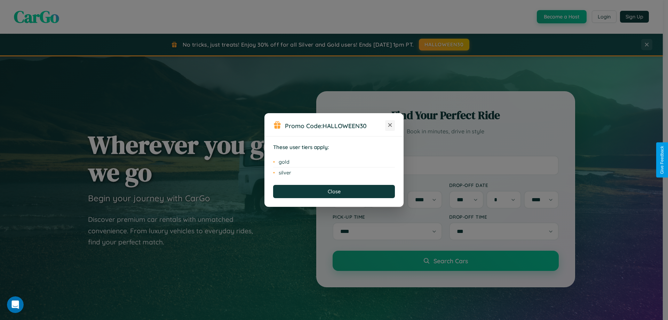 The height and width of the screenshot is (320, 668). What do you see at coordinates (662, 160) in the screenshot?
I see `div: Give Feedback` at bounding box center [662, 160].